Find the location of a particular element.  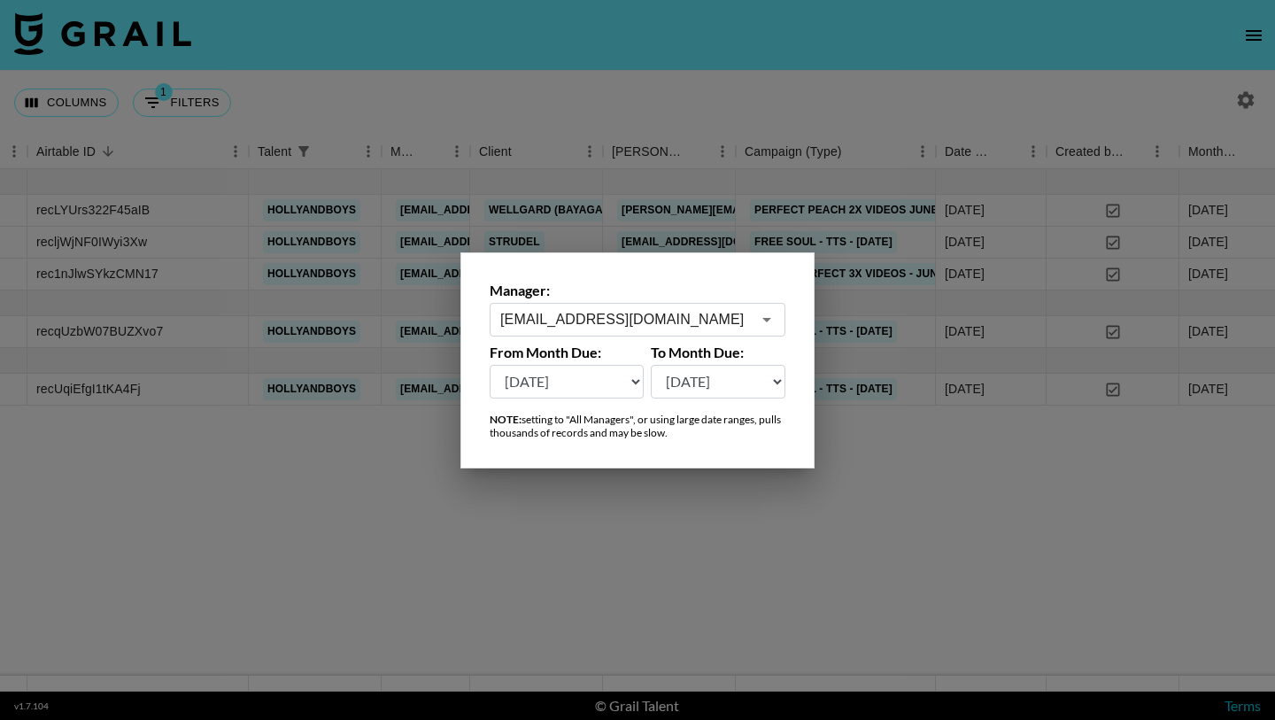

label: Manager: is located at coordinates (638, 290).